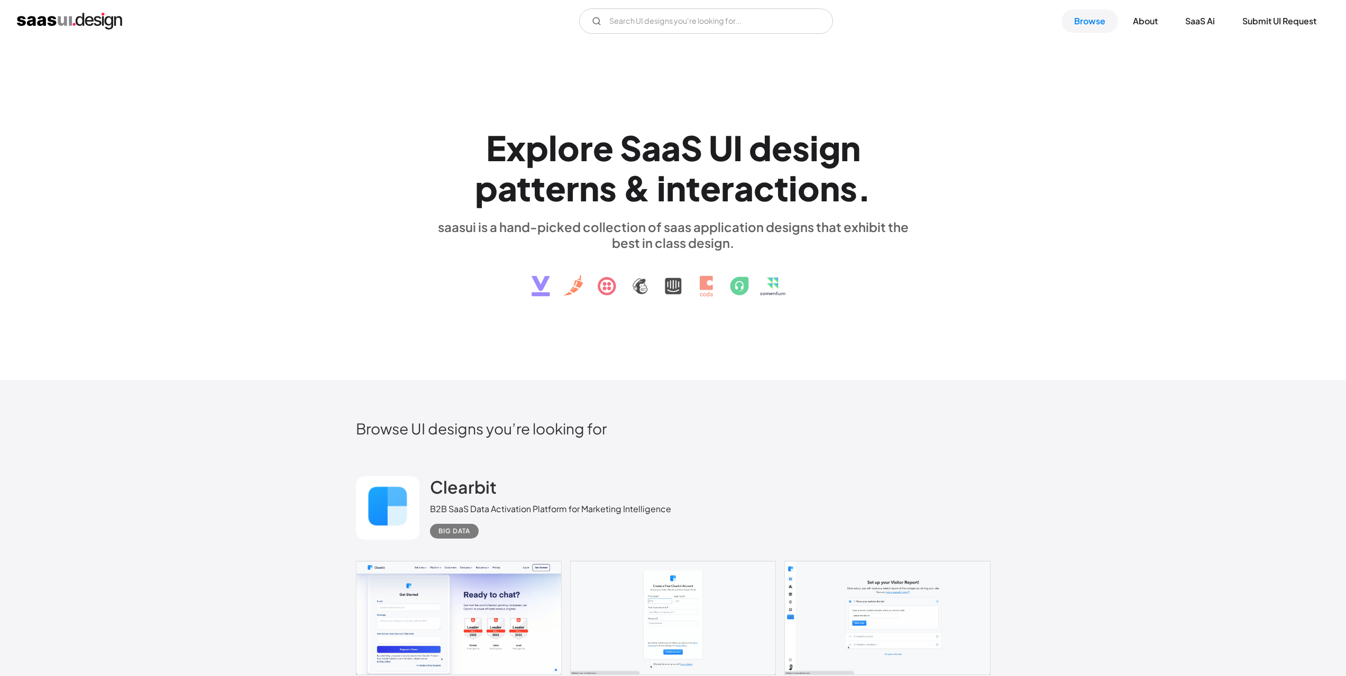 Image resolution: width=1346 pixels, height=676 pixels. What do you see at coordinates (463, 487) in the screenshot?
I see `h2: Clearbit` at bounding box center [463, 487].